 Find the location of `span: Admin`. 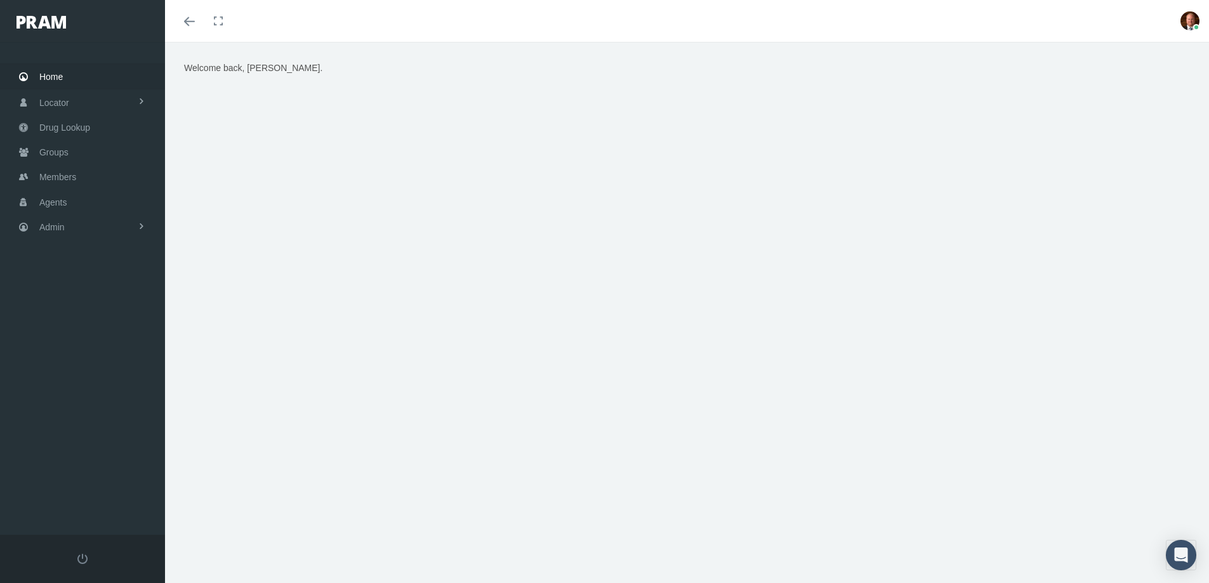

span: Admin is located at coordinates (52, 227).